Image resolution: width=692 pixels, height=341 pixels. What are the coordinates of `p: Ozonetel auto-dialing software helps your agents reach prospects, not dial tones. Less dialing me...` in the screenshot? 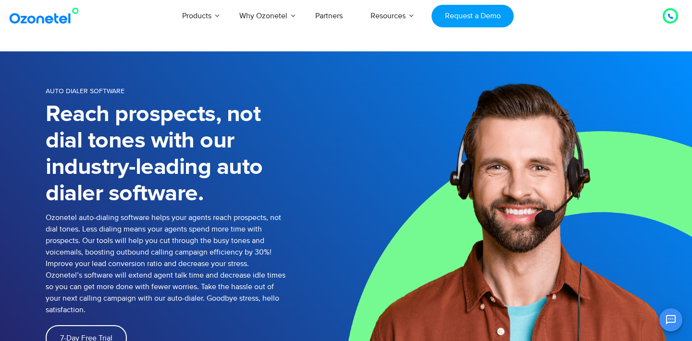 It's located at (166, 264).